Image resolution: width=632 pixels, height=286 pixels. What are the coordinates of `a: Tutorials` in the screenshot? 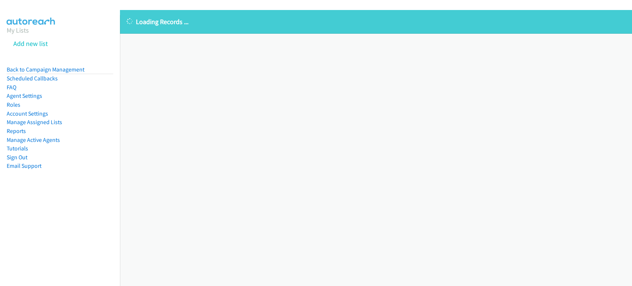 It's located at (17, 148).